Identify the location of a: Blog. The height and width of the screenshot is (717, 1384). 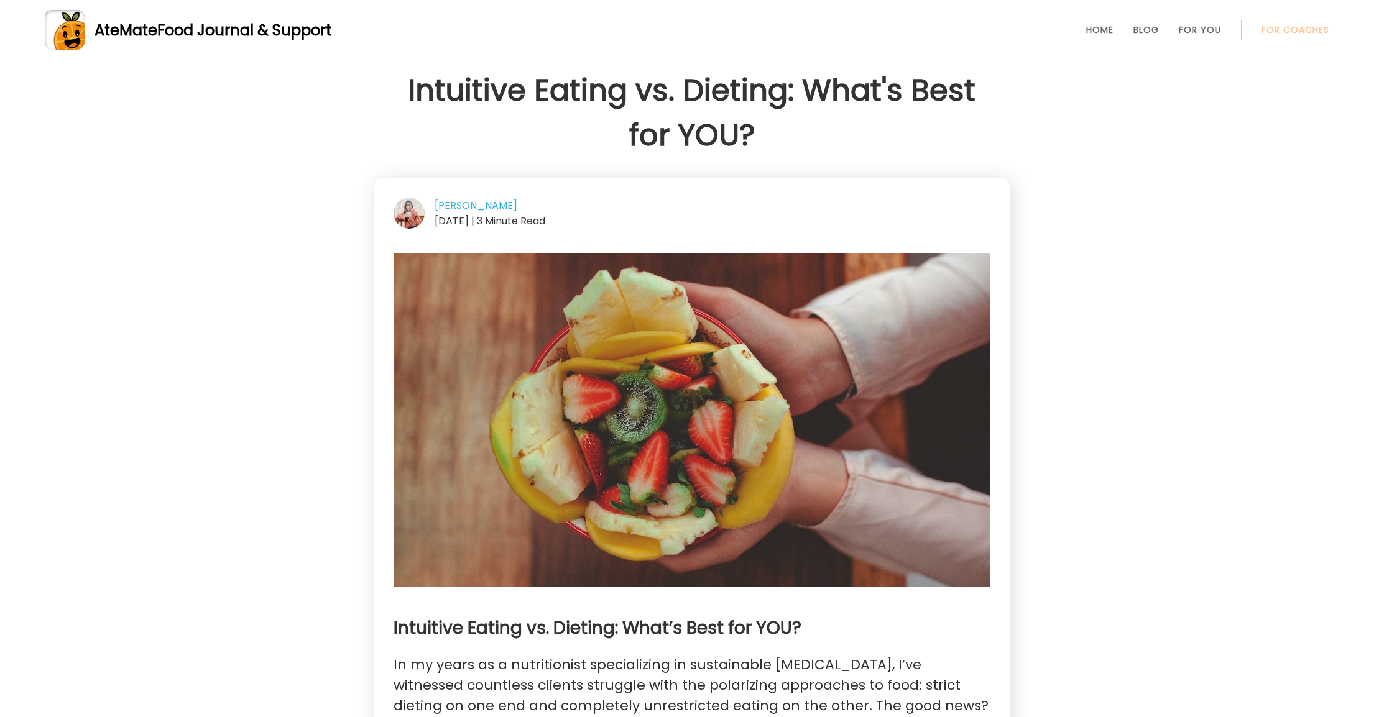
(1146, 30).